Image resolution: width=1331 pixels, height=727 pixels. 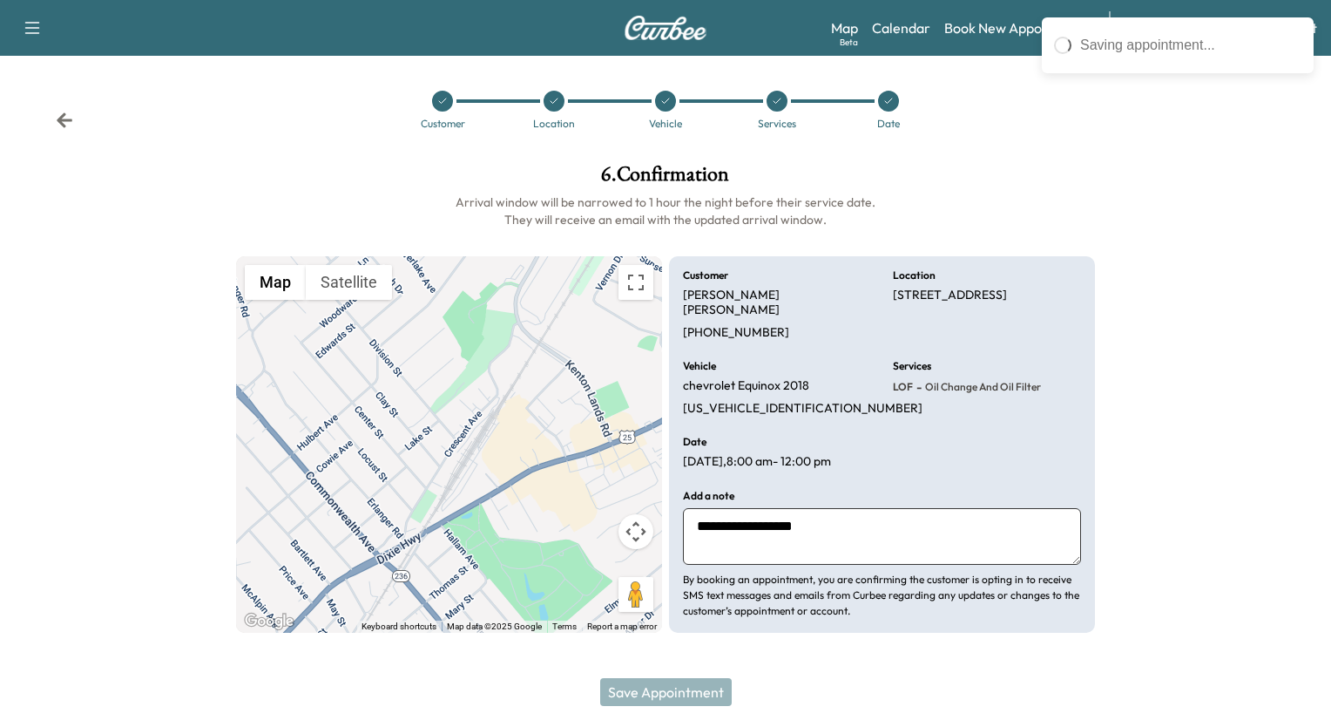 I want to click on button: Map camera controls, so click(x=636, y=531).